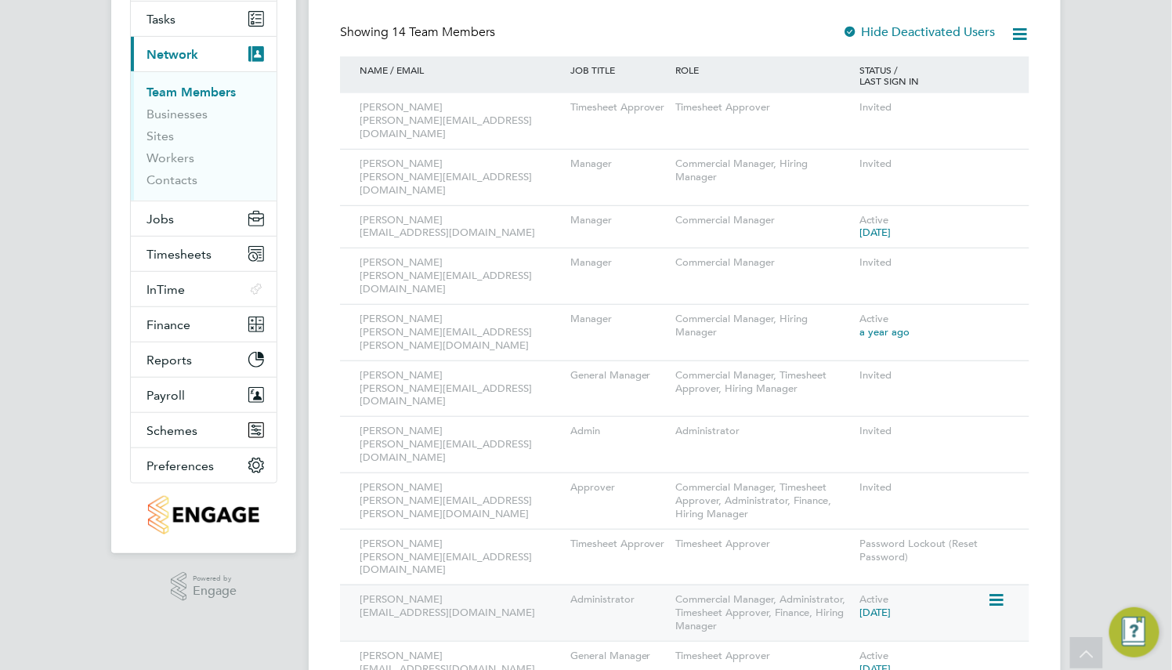 Image resolution: width=1172 pixels, height=670 pixels. Describe the element at coordinates (619, 70) in the screenshot. I see `div: JOB TITLE` at that location.